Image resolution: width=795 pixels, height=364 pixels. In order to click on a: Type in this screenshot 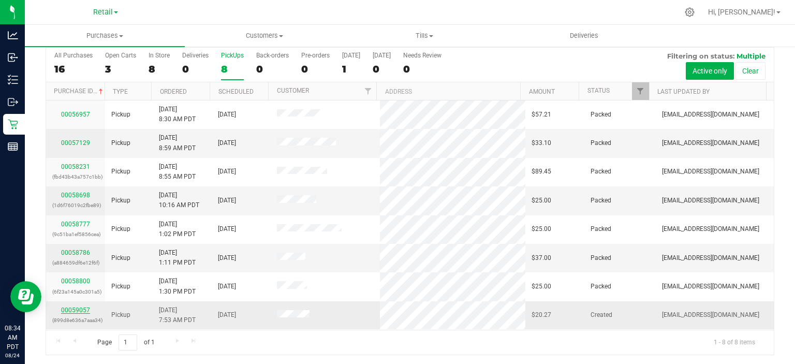, I will do `click(120, 92)`.